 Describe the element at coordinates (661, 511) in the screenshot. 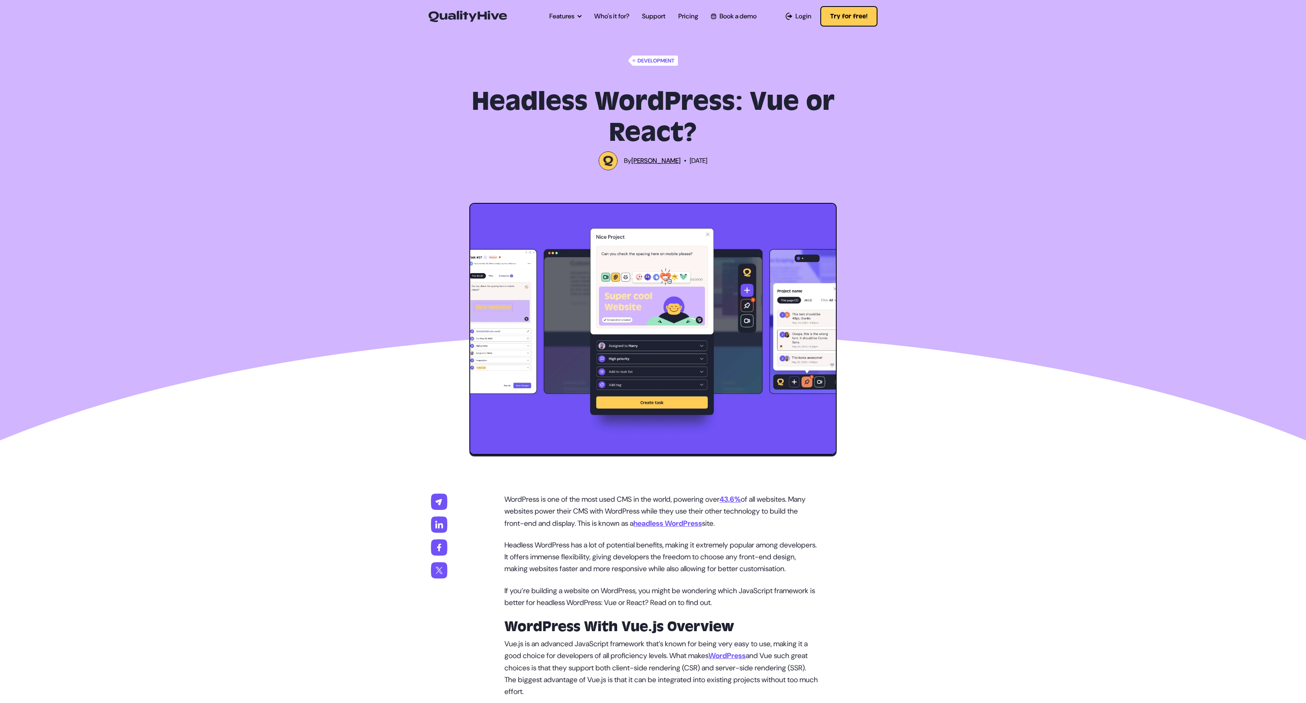

I see `p: WordPress is one of the most used CMS in the world, powering over of all websites. Many websites ...` at that location.